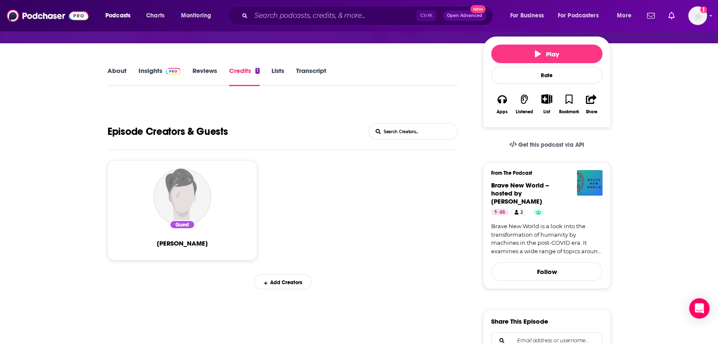  I want to click on button: Bookmark, so click(569, 104).